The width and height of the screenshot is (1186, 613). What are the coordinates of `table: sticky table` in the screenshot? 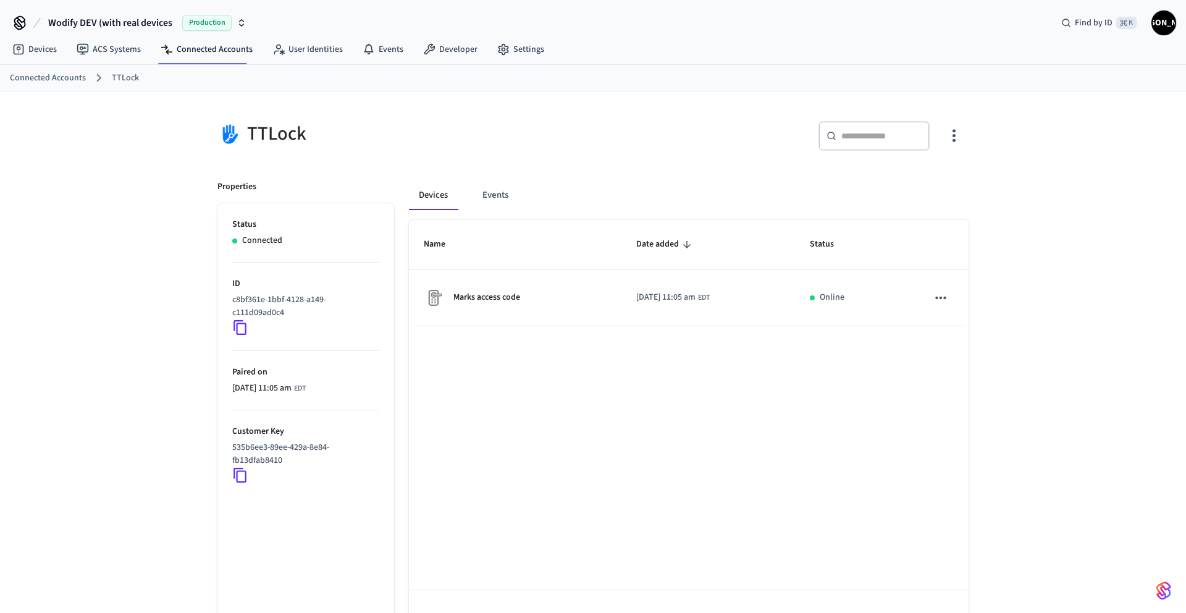 It's located at (688, 273).